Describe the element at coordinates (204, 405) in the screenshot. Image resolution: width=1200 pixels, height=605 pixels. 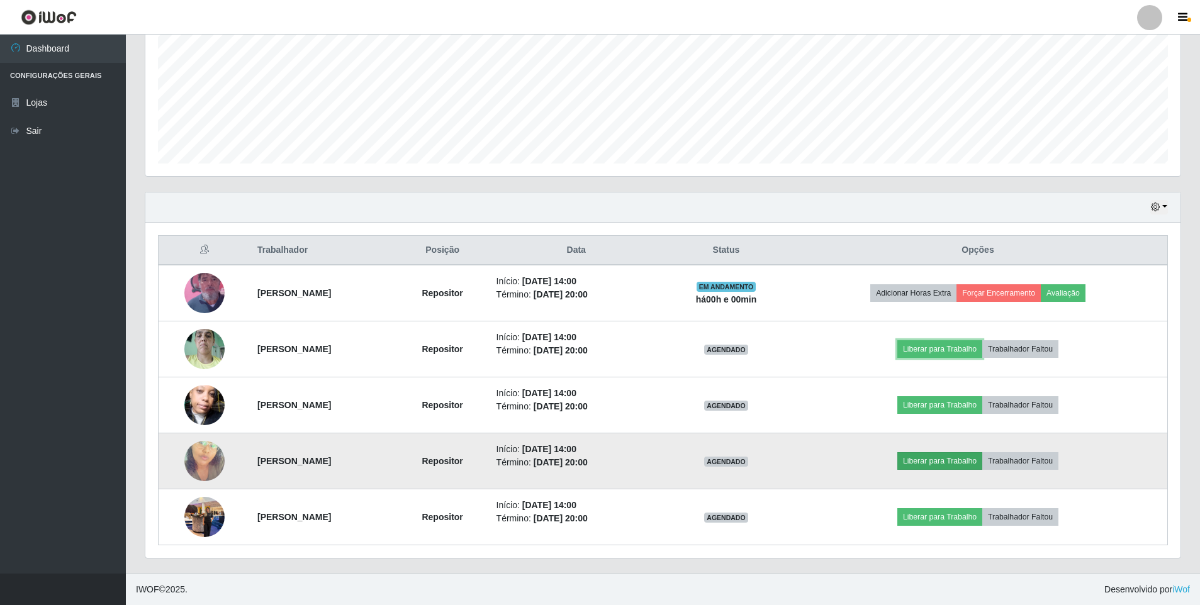
I see `img: 1753494056504.jpeg` at that location.